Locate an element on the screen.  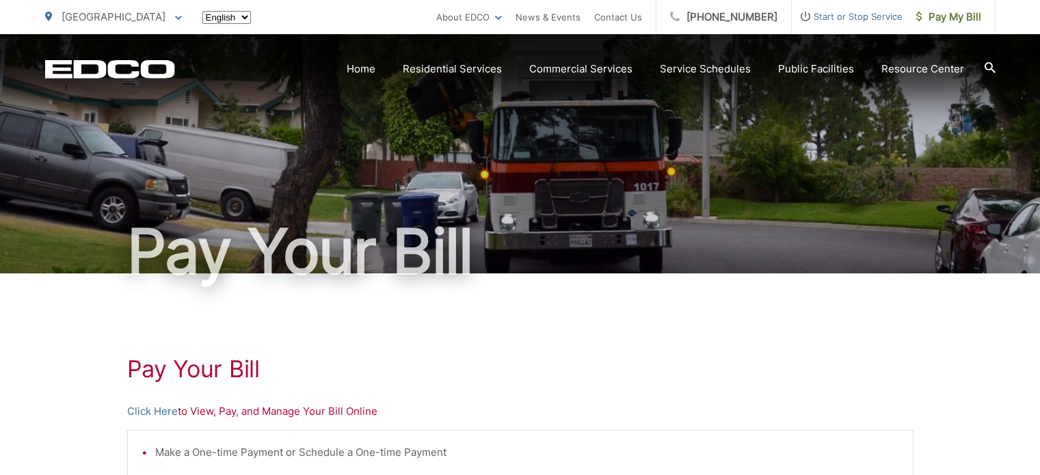
a: Contact Us is located at coordinates (618, 17).